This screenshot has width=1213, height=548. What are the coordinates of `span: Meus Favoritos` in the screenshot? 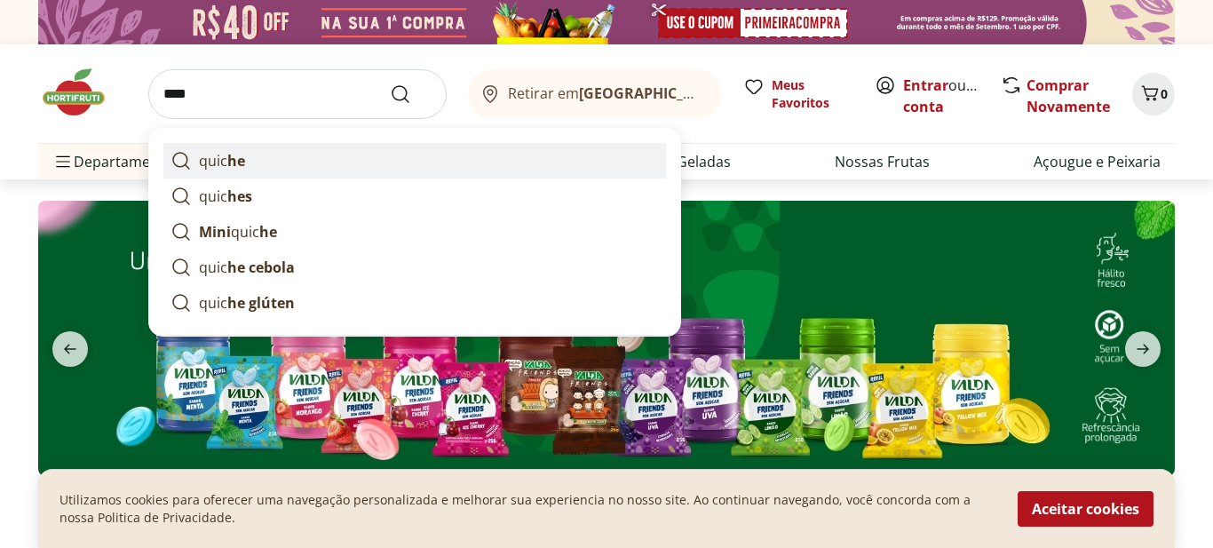 It's located at (813, 94).